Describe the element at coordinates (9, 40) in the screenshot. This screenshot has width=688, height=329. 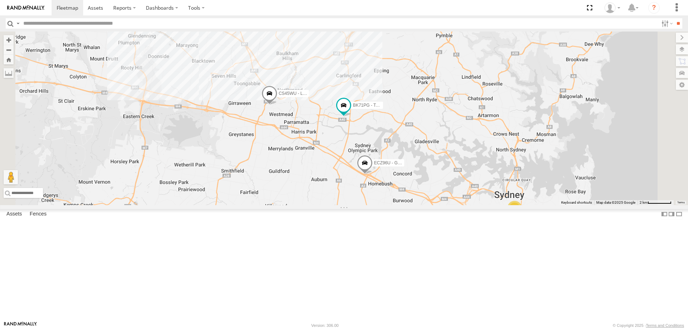
I see `button: Zoom in` at that location.